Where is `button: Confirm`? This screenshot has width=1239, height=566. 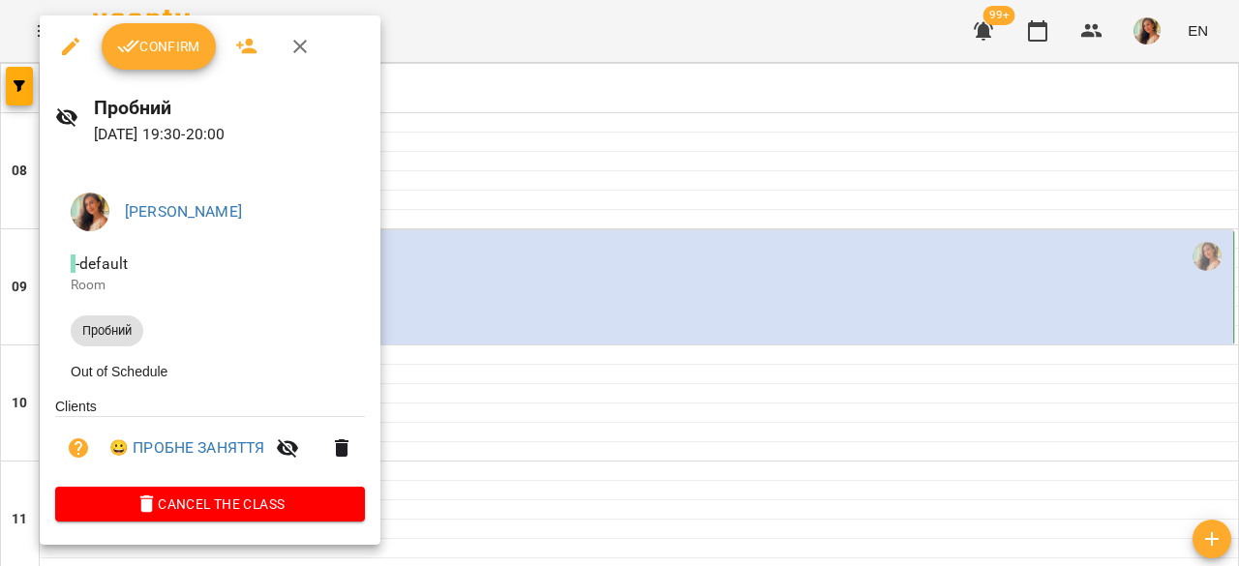
button: Confirm is located at coordinates (159, 46).